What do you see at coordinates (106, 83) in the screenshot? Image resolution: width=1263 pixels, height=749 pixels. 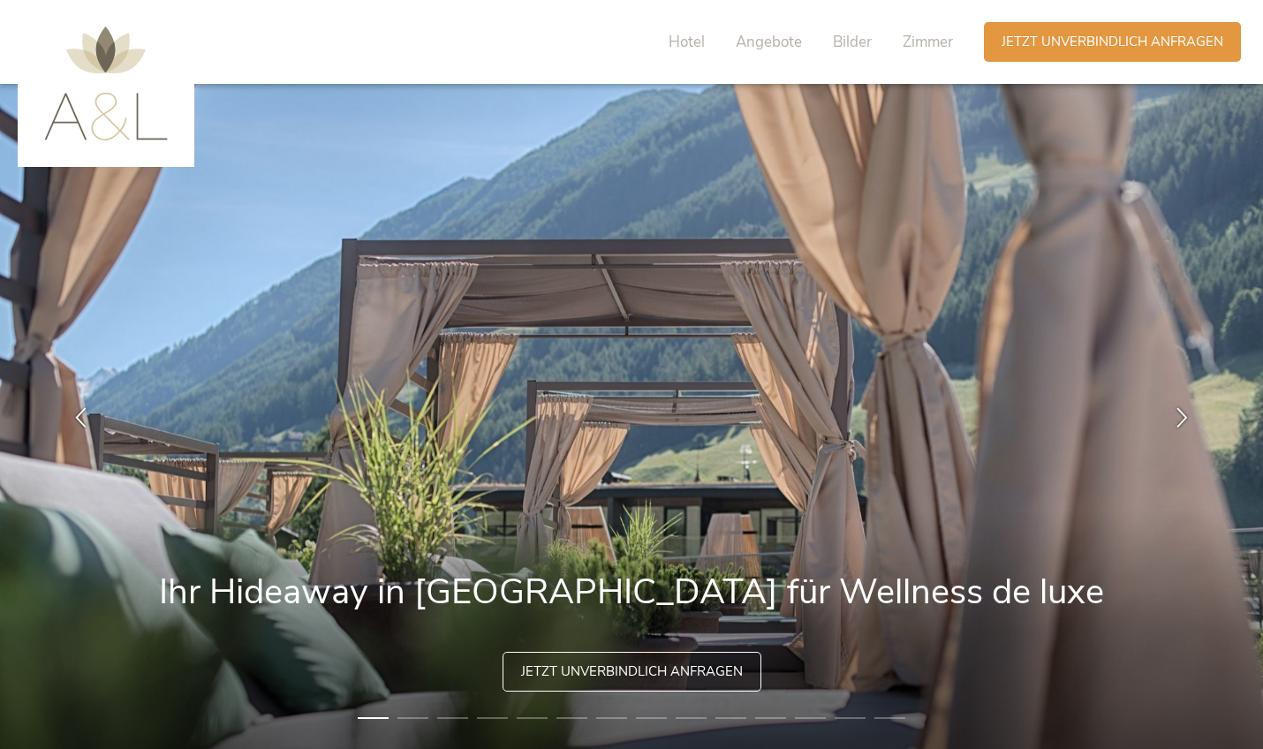 I see `a: AMONTI & LUNARIS Wellnessresort` at bounding box center [106, 83].